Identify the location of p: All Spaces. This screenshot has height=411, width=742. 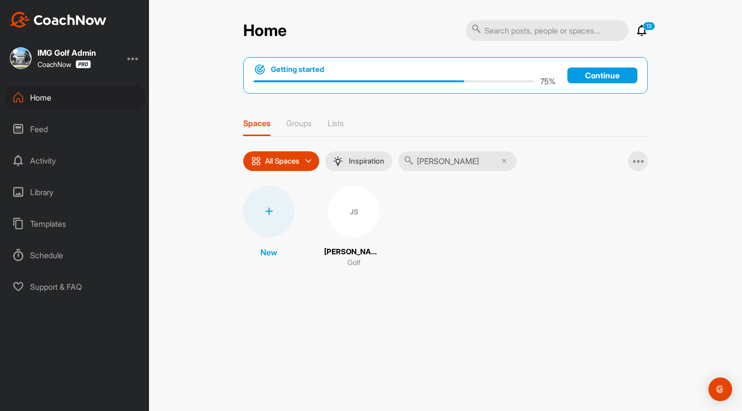
(282, 161).